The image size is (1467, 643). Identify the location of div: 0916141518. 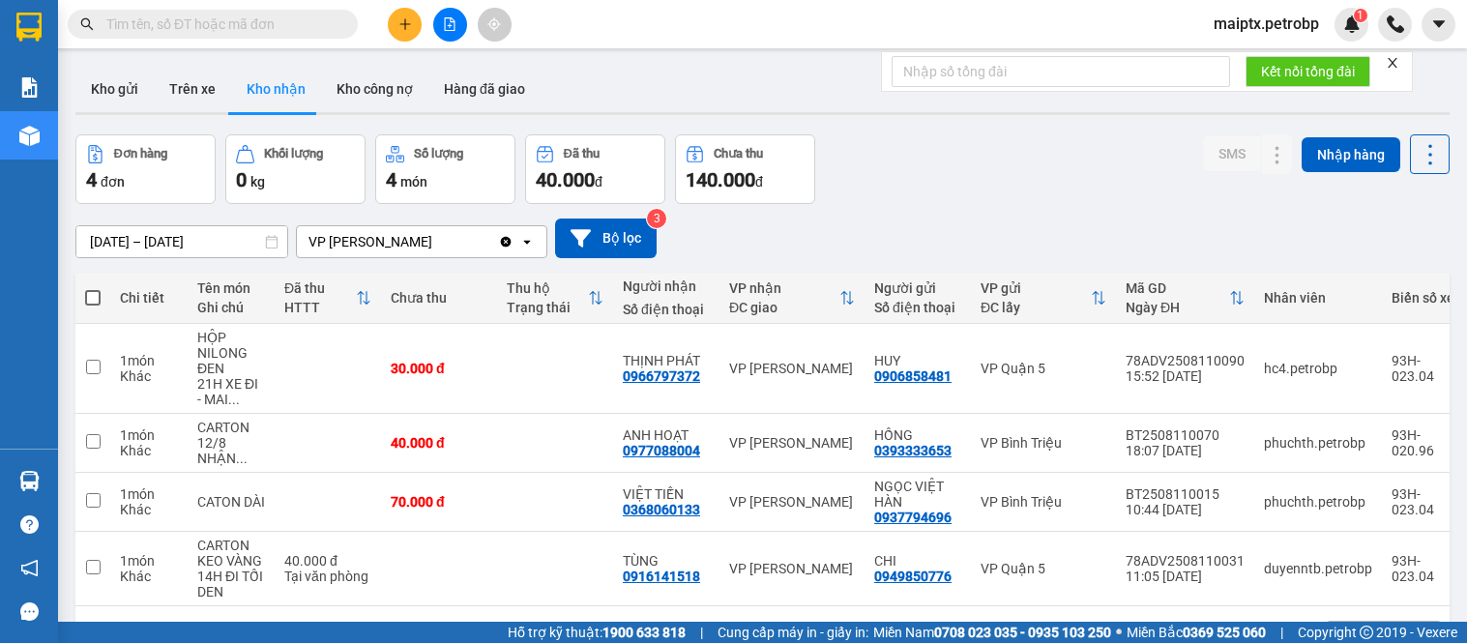
(661, 576).